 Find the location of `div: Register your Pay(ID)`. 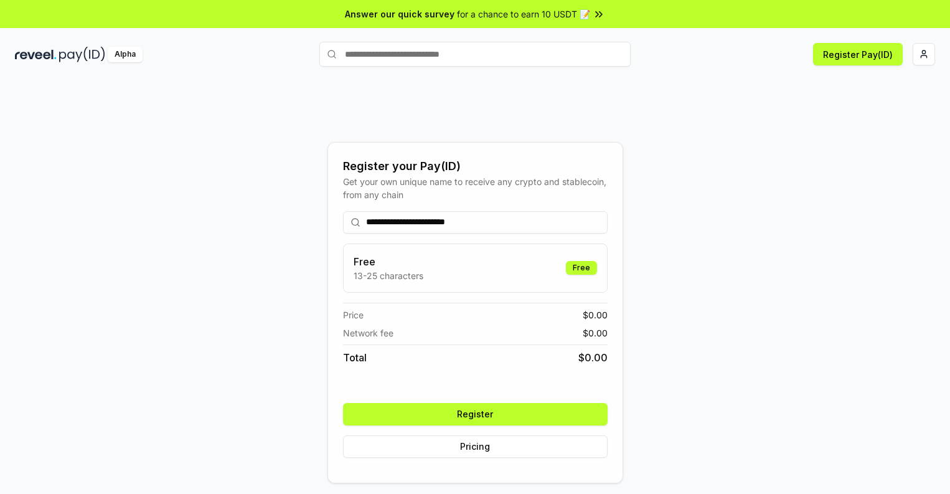

div: Register your Pay(ID) is located at coordinates (475, 166).